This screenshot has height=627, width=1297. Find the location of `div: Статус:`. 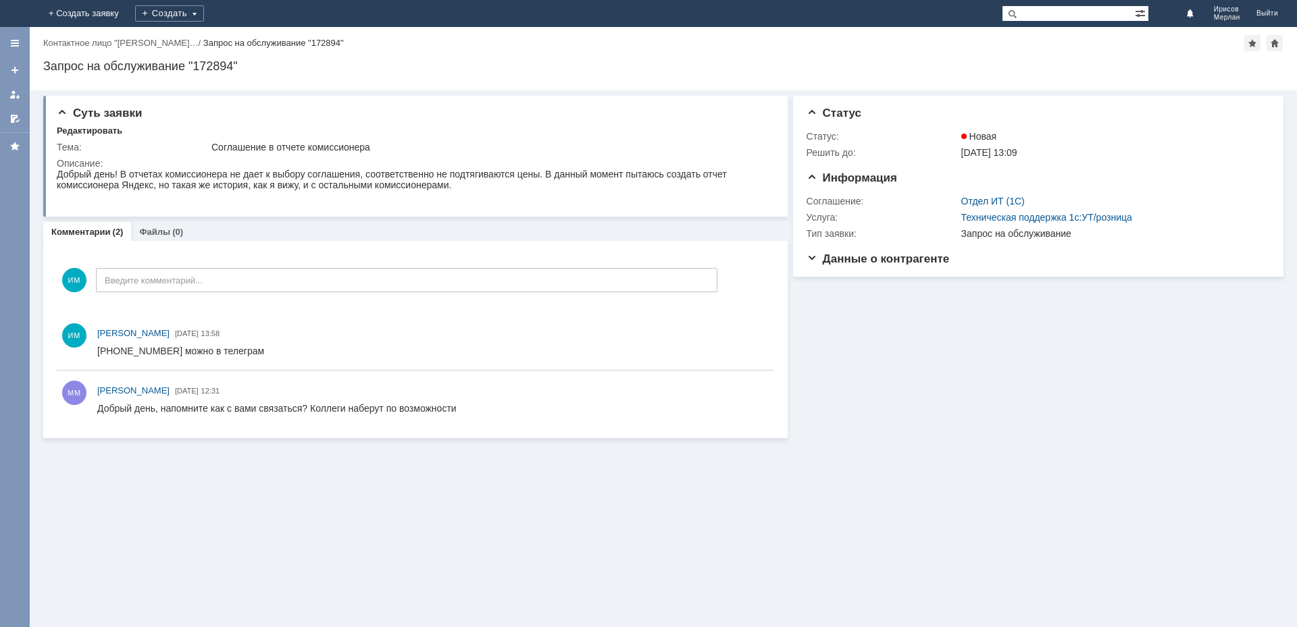

div: Статус: is located at coordinates (882, 136).